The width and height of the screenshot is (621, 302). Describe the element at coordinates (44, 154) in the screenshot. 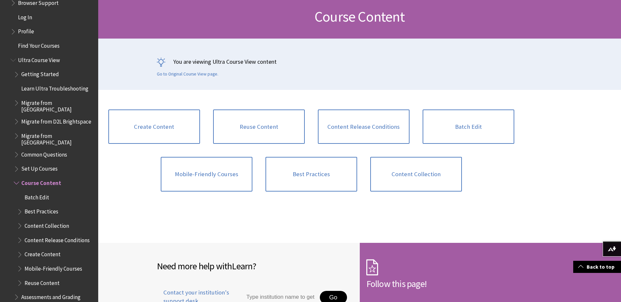

I see `span: Common Questions` at that location.